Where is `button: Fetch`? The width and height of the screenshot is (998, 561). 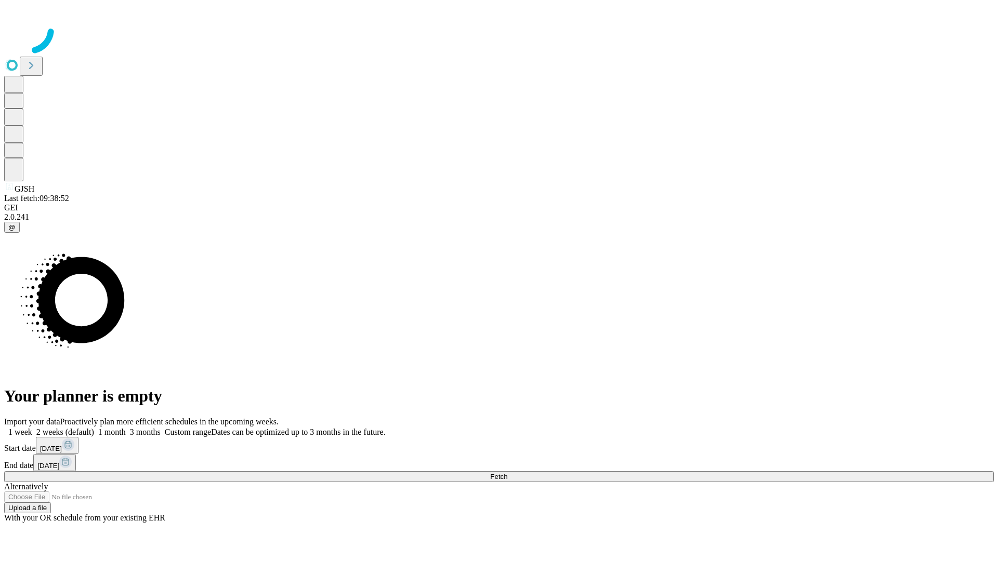
button: Fetch is located at coordinates (499, 476).